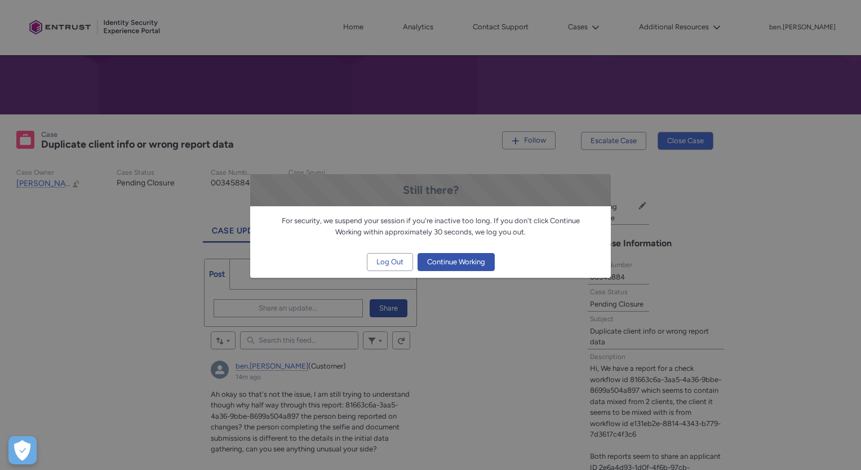 The width and height of the screenshot is (861, 470). Describe the element at coordinates (390, 262) in the screenshot. I see `button: Log Out` at that location.